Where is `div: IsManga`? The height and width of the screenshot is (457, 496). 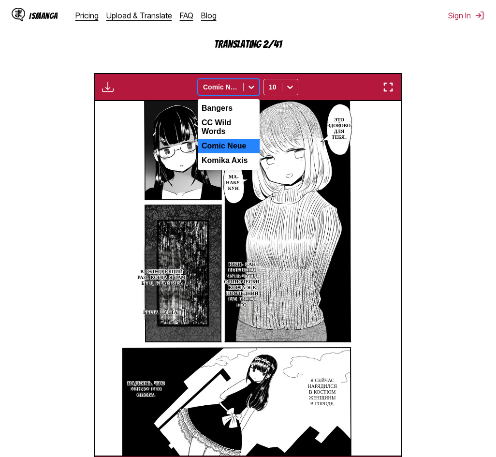
div: IsManga is located at coordinates (44, 15).